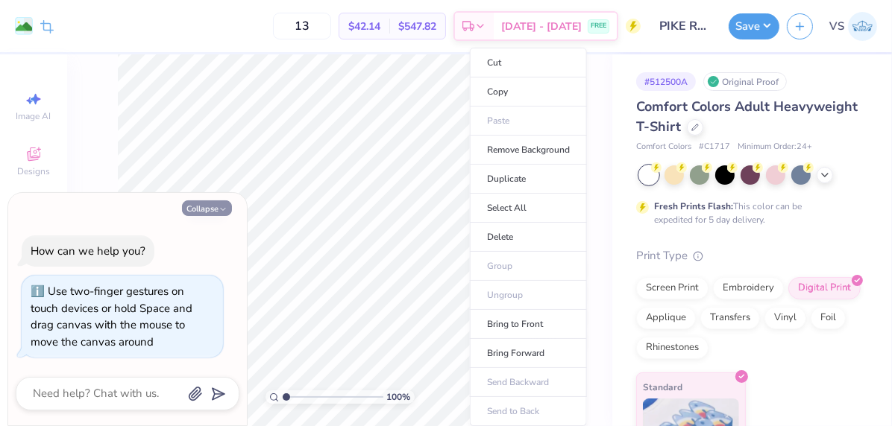  What do you see at coordinates (34, 171) in the screenshot?
I see `span: Designs` at bounding box center [34, 171].